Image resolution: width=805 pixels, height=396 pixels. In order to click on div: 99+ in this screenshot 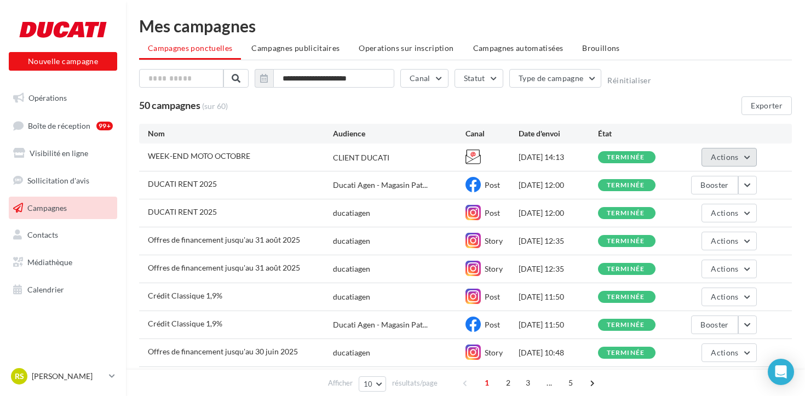, I will do `click(105, 126)`.